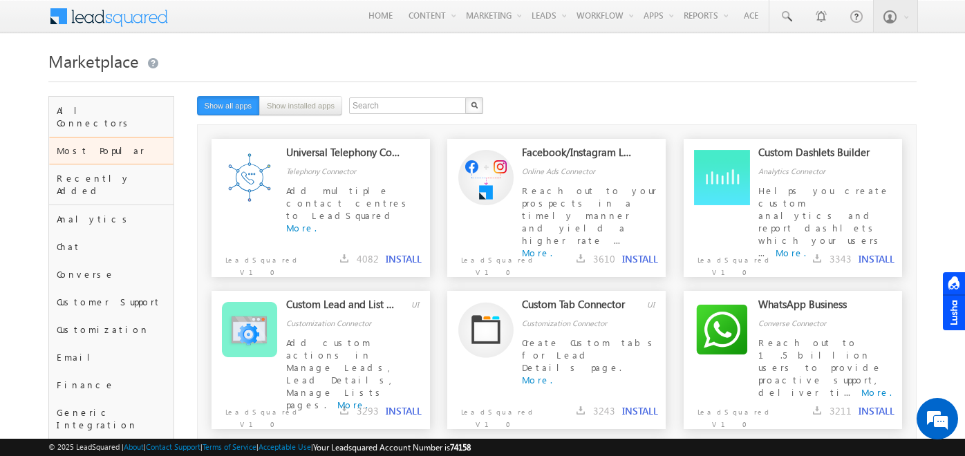 The width and height of the screenshot is (965, 456). Describe the element at coordinates (820, 367) in the screenshot. I see `span: Reach out to 1.5 billion users to provide proactive support, deliver ti...` at that location.